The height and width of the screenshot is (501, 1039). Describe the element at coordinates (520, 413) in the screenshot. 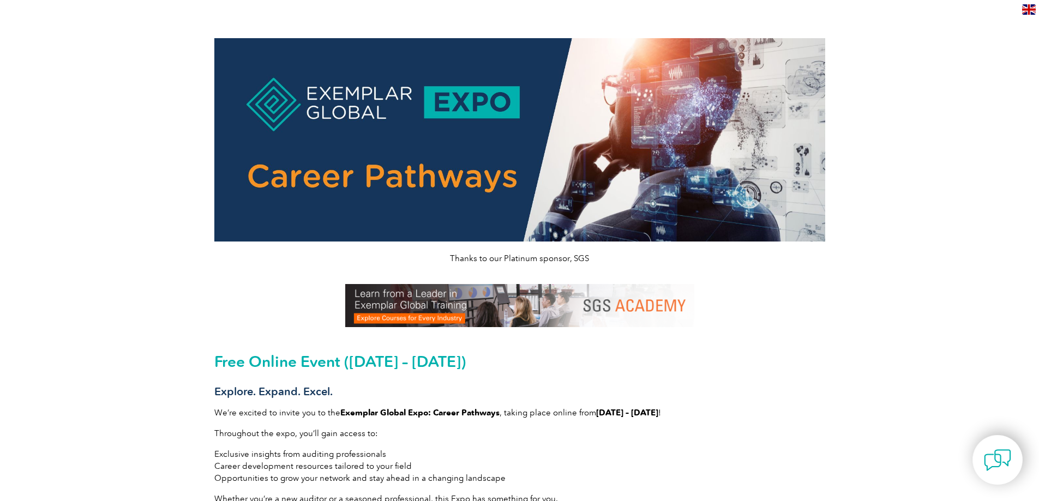

I see `p: We’re excited to invite you to the , taking place online from !` at that location.